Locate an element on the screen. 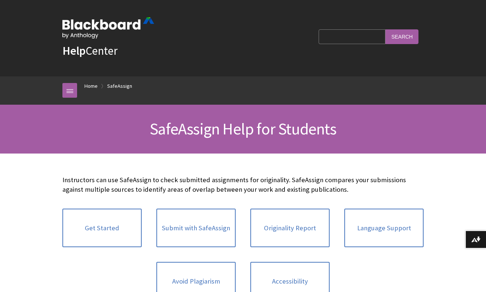 This screenshot has height=292, width=486. a: Home is located at coordinates (91, 86).